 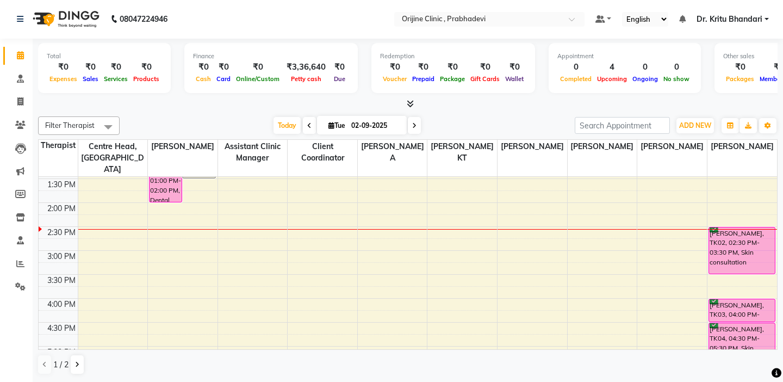 I want to click on div: Total, so click(x=104, y=56).